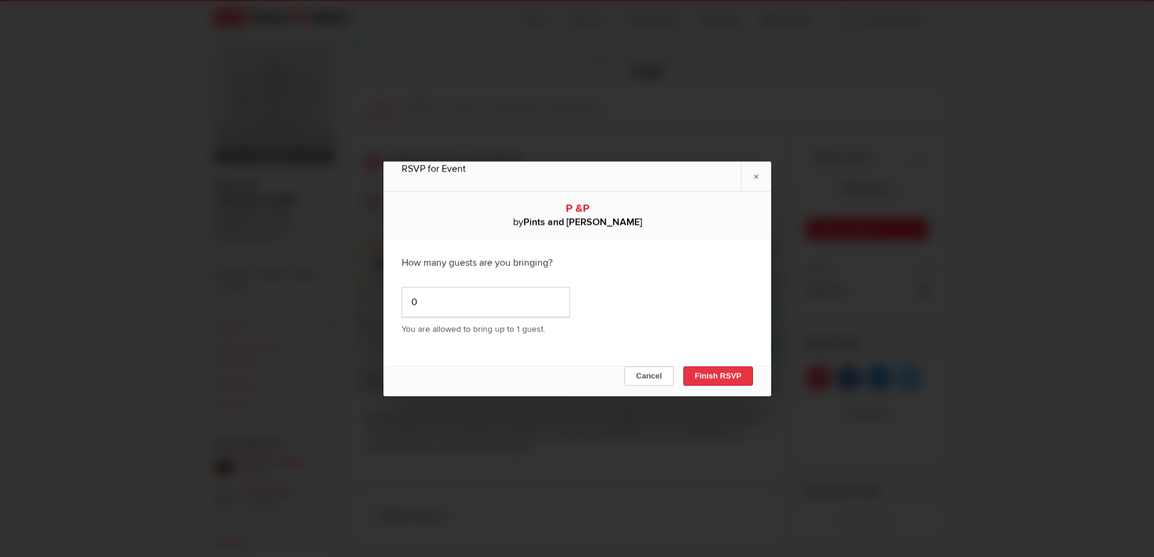 This screenshot has width=1154, height=557. Describe the element at coordinates (577, 168) in the screenshot. I see `div: RSVP for Event` at that location.